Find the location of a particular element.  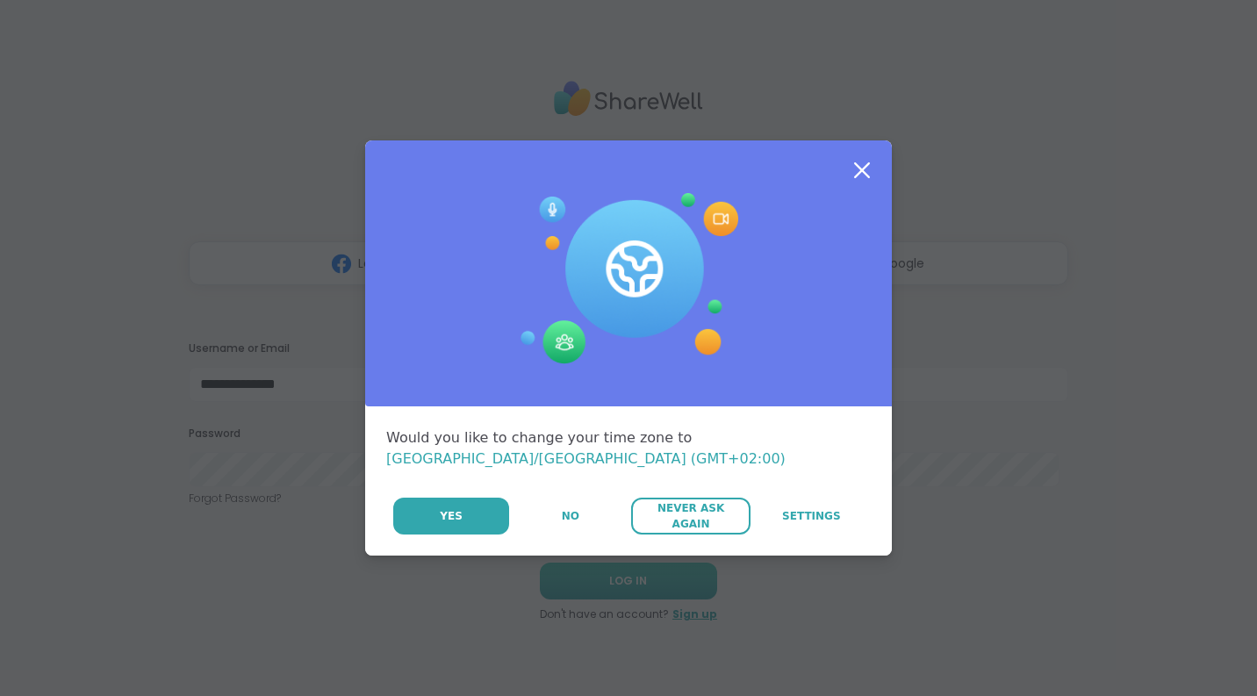

span: Settings is located at coordinates (811, 516).